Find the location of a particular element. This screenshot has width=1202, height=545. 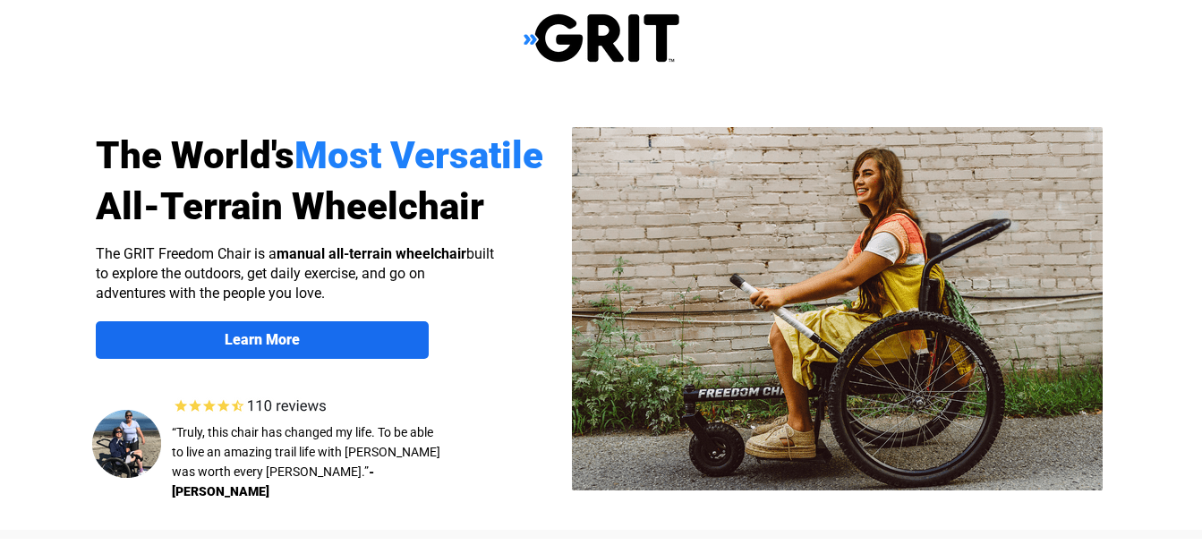

input: Get more information is located at coordinates (141, 449).